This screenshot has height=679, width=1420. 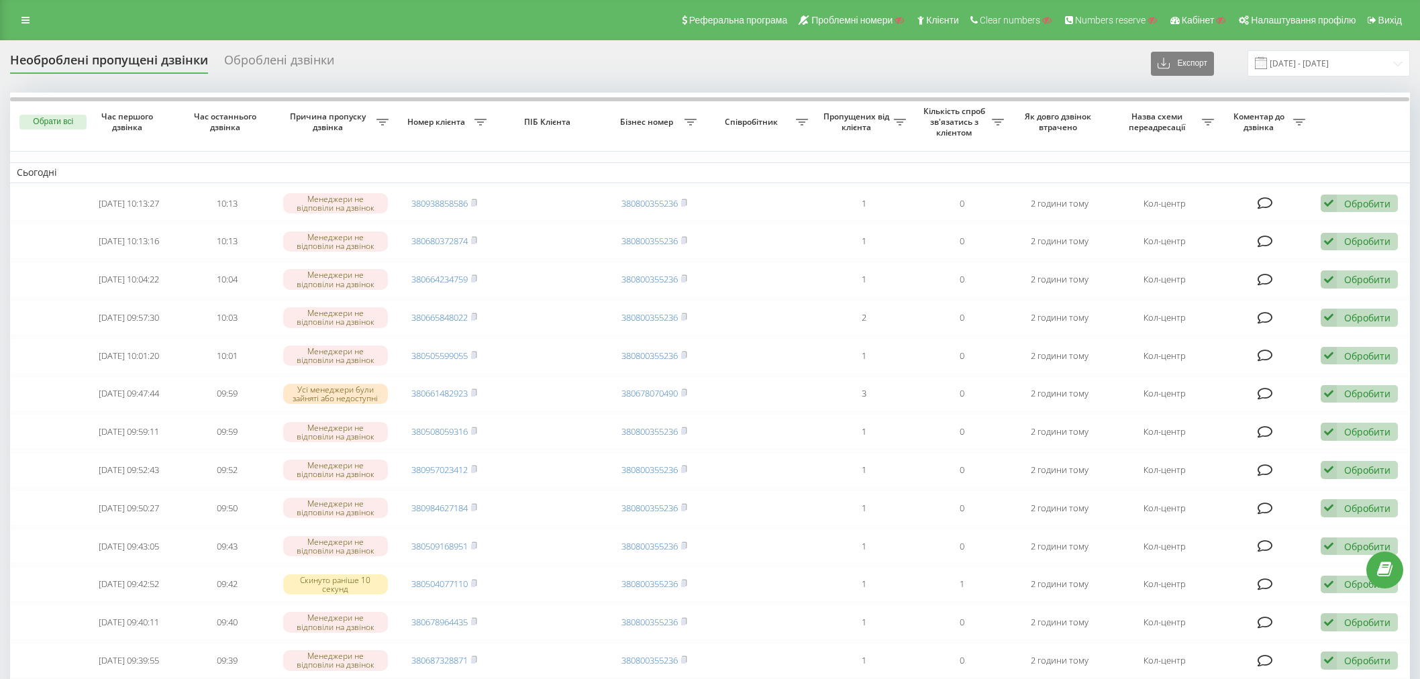 I want to click on a: 380957023412, so click(x=440, y=470).